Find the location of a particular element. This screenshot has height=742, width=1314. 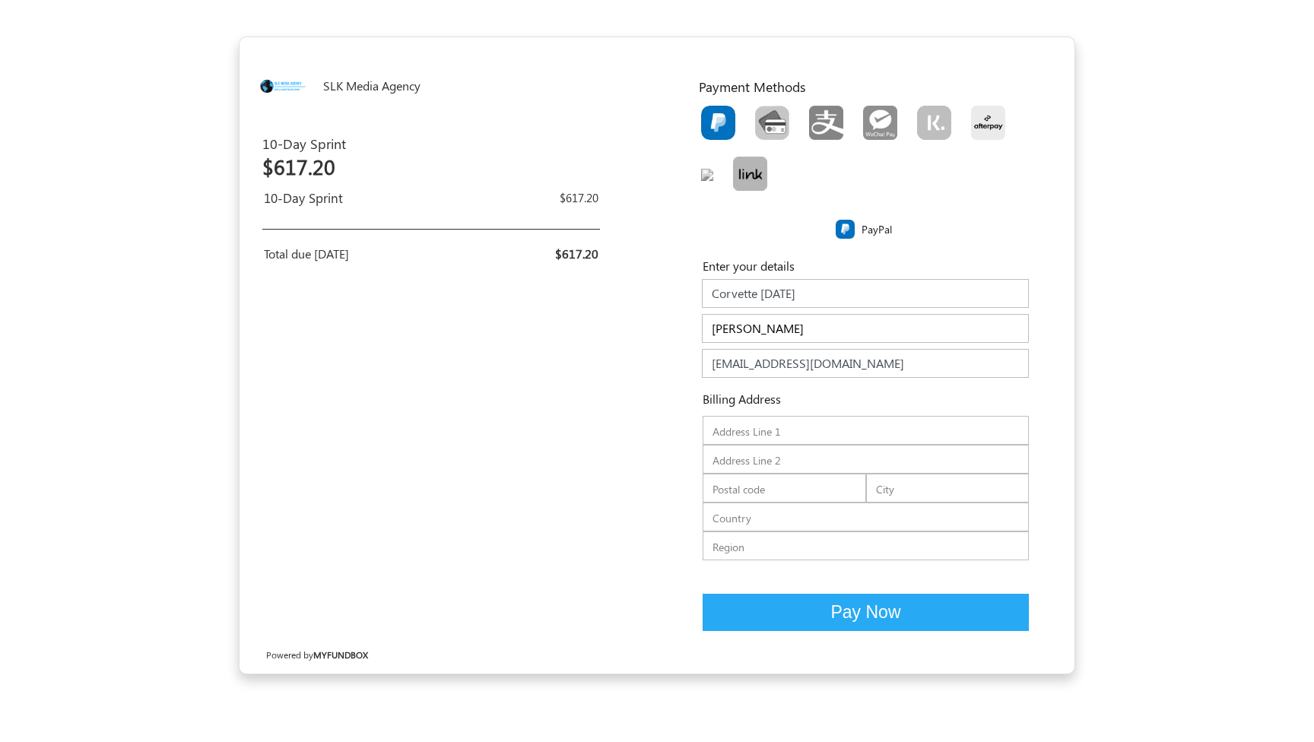

label: PayPal is located at coordinates (877, 229).